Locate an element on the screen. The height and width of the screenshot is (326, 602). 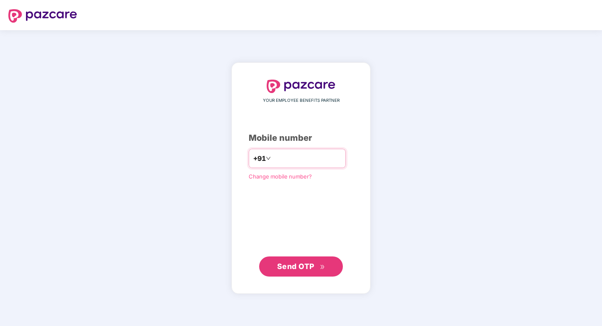
span: down is located at coordinates (268, 158).